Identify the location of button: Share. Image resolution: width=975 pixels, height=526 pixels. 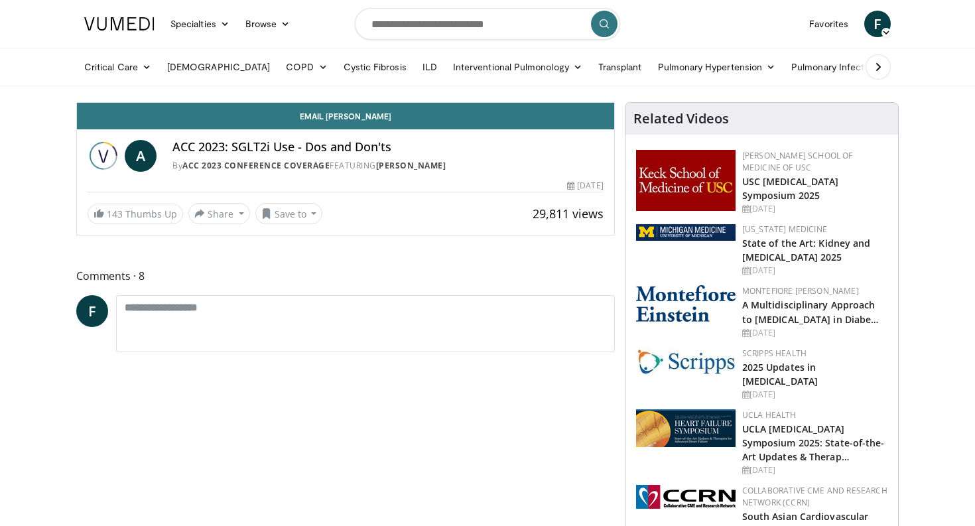
(219, 214).